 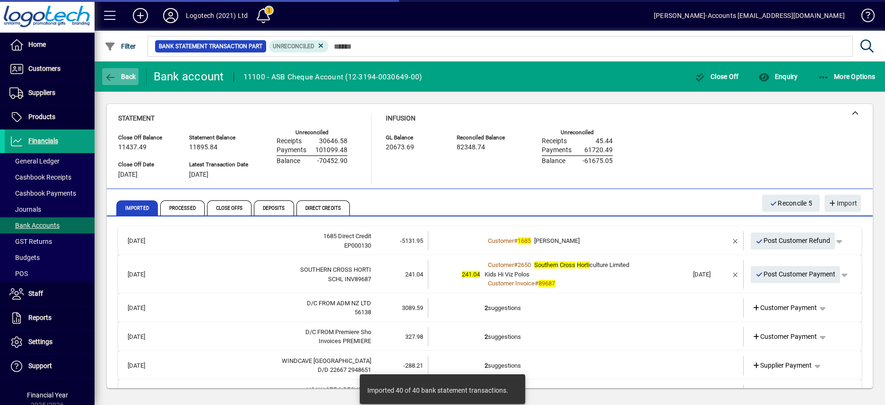 I want to click on button: Profile, so click(x=171, y=16).